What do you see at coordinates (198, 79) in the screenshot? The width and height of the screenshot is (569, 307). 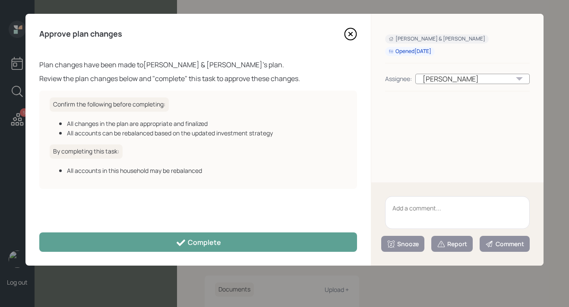 I see `div: Review the plan changes below and "complete" this task to approve these changes.` at bounding box center [198, 79].